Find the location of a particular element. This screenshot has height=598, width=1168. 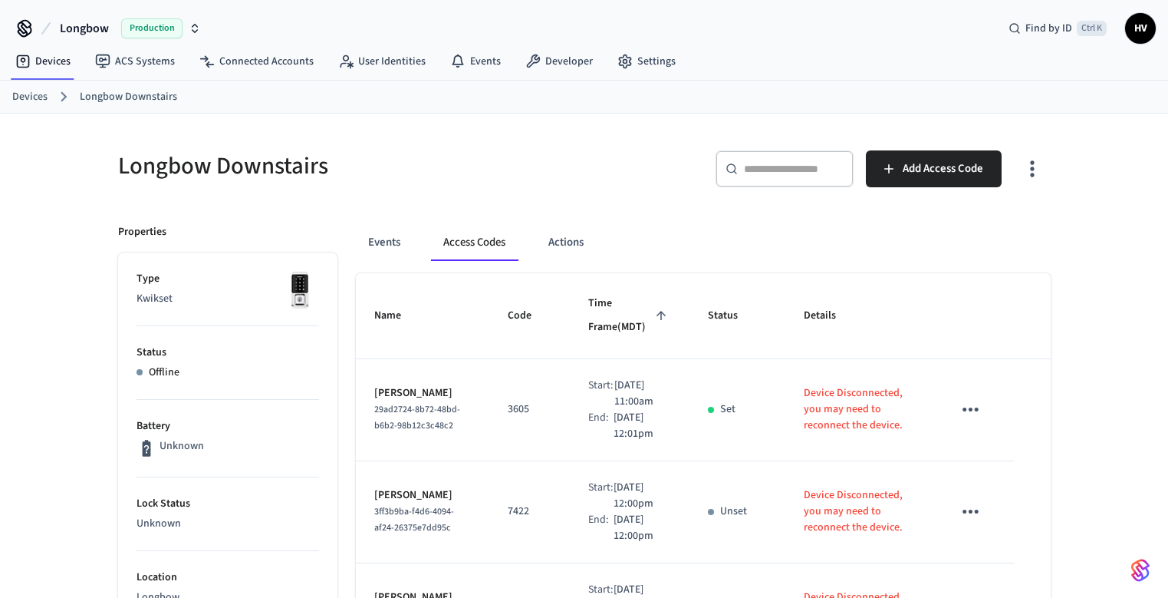

button: HV is located at coordinates (1141, 28).